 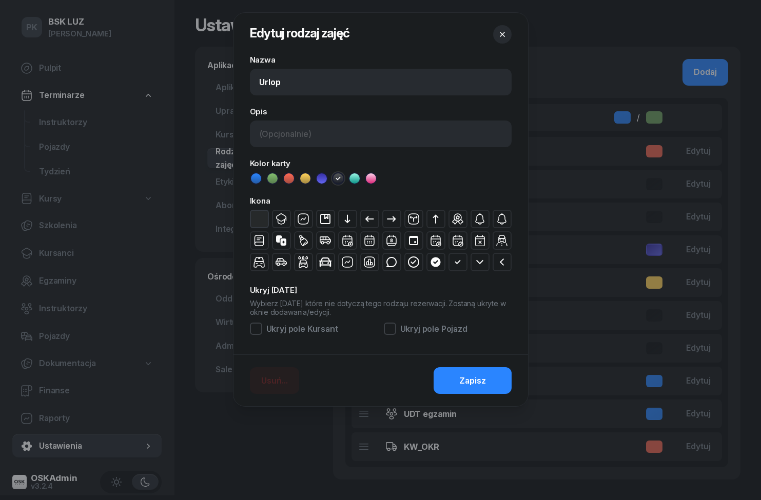 I want to click on span: Zapisz, so click(x=472, y=381).